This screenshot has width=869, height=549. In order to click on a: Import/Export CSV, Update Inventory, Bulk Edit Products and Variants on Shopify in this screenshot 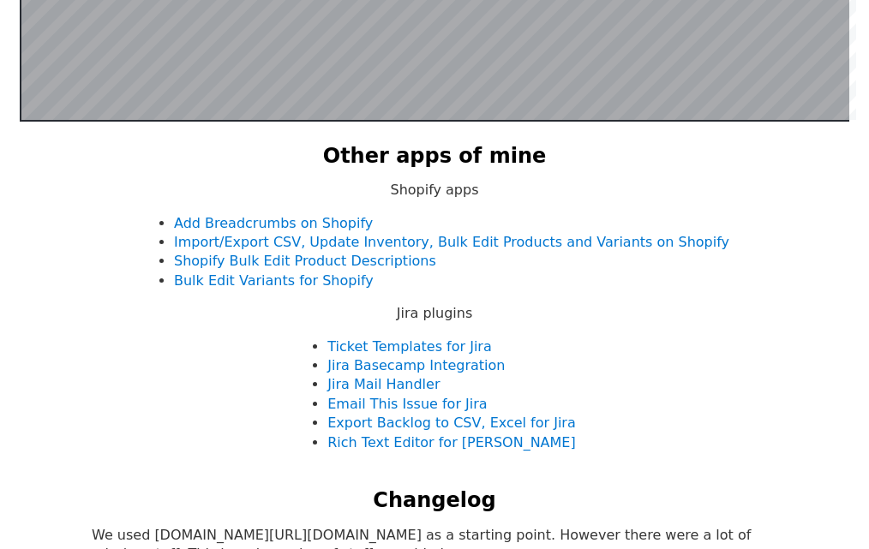, I will do `click(452, 242)`.